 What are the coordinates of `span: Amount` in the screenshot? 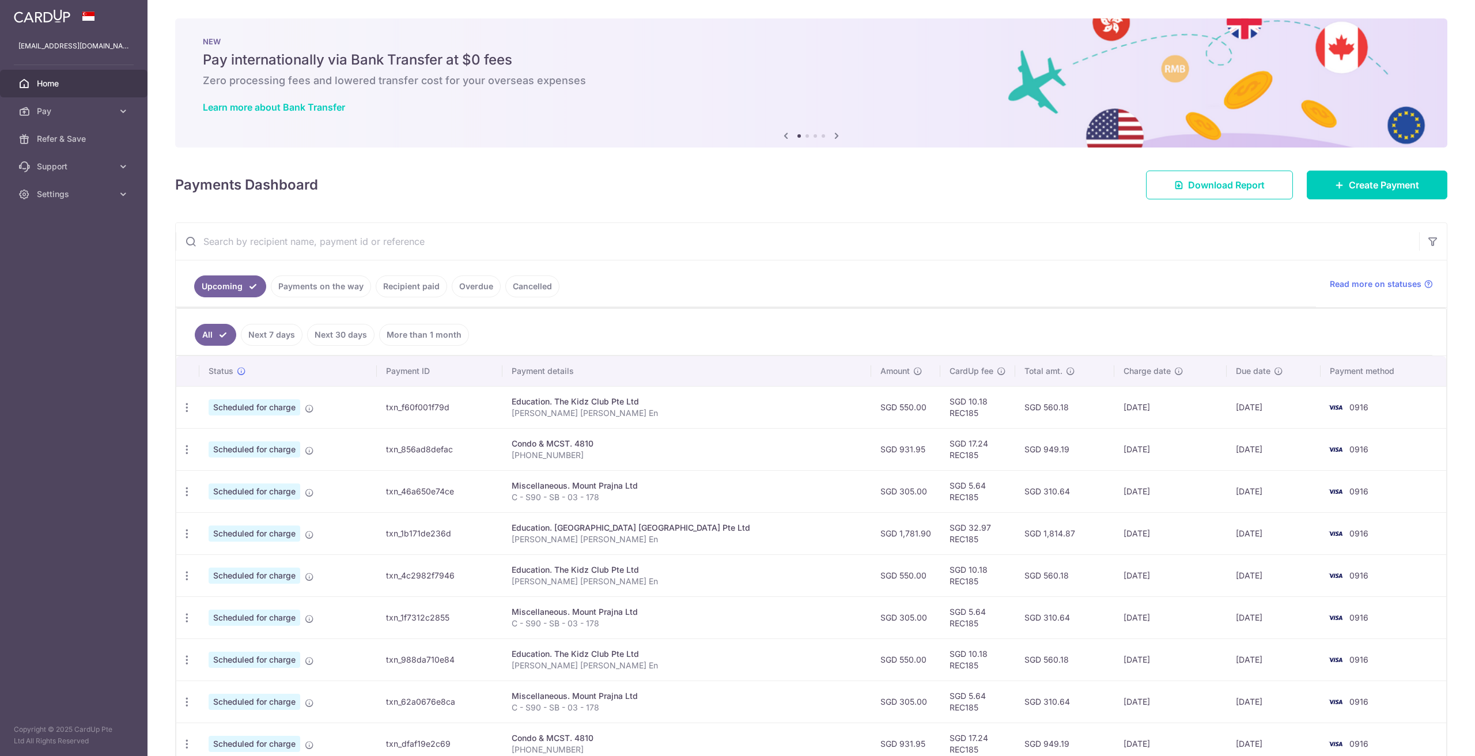 It's located at (895, 371).